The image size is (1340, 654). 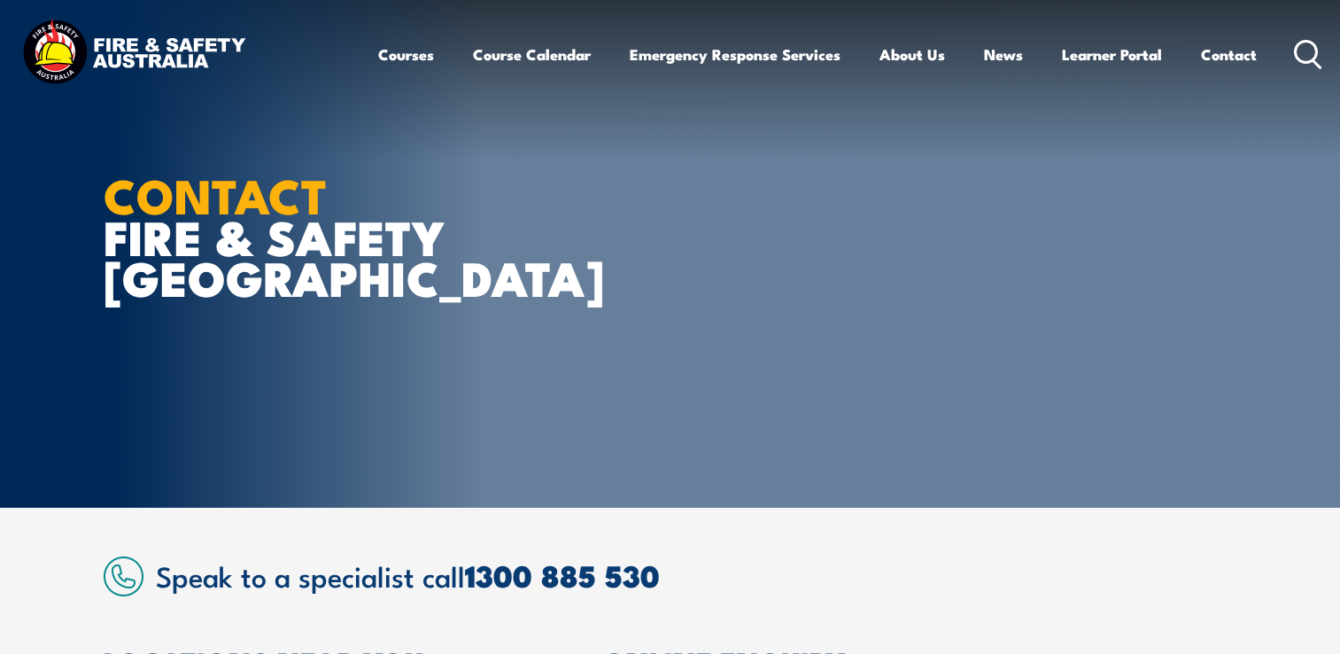 What do you see at coordinates (562, 574) in the screenshot?
I see `a: 1300 885 530` at bounding box center [562, 574].